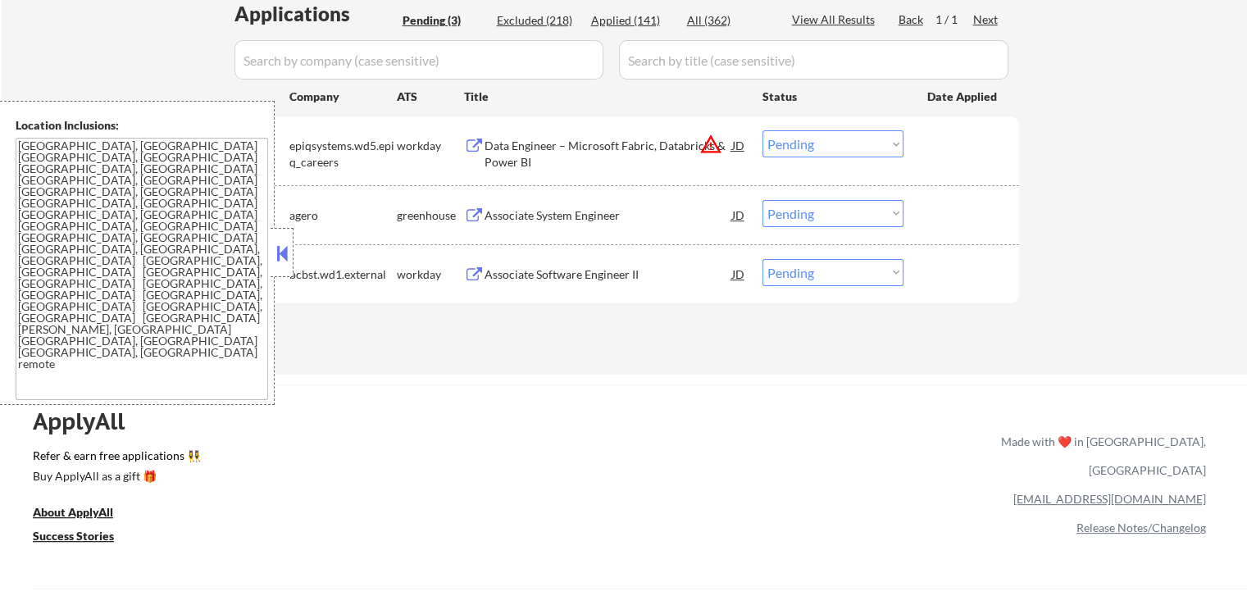 The height and width of the screenshot is (605, 1247). What do you see at coordinates (608, 153) in the screenshot?
I see `div: Data Engineer – Microsoft Fabric, Databricks & Power BI` at bounding box center [608, 153].